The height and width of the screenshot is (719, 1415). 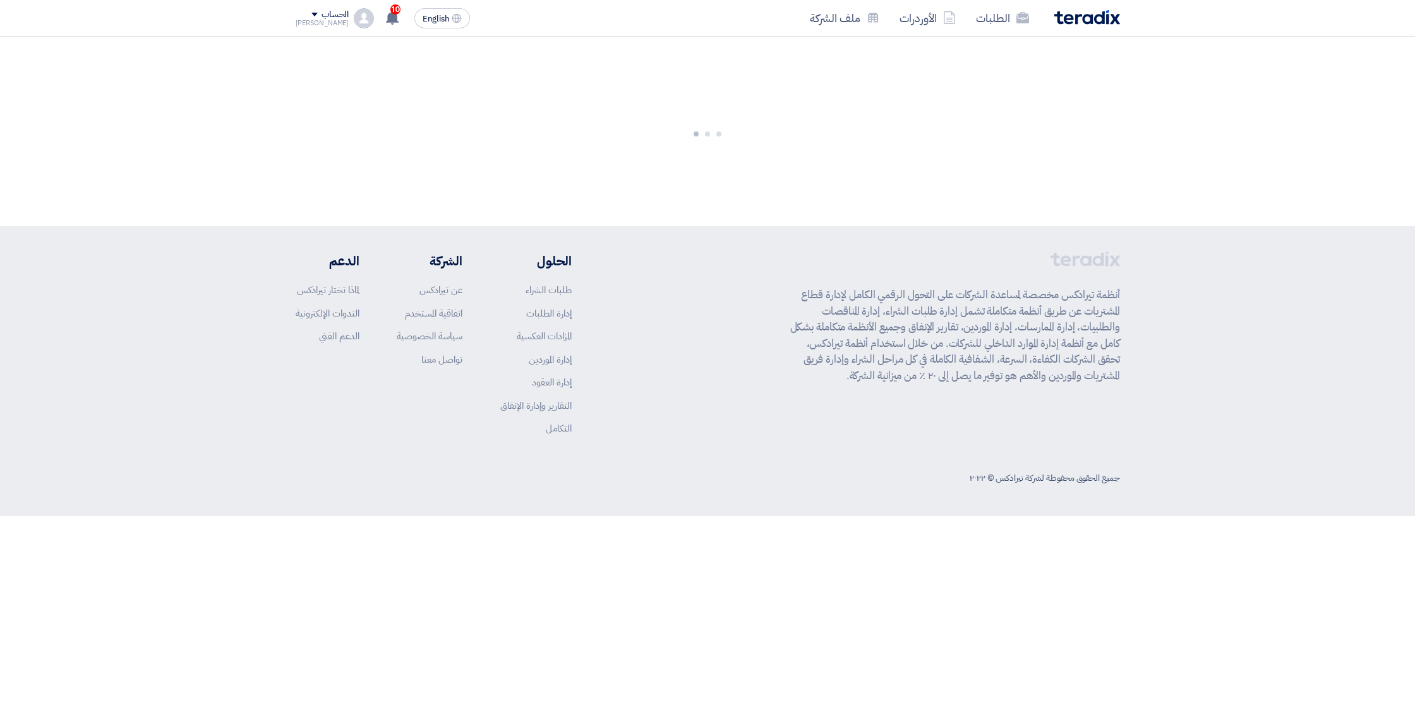 I want to click on a: اتفاقية المستخدم, so click(x=433, y=313).